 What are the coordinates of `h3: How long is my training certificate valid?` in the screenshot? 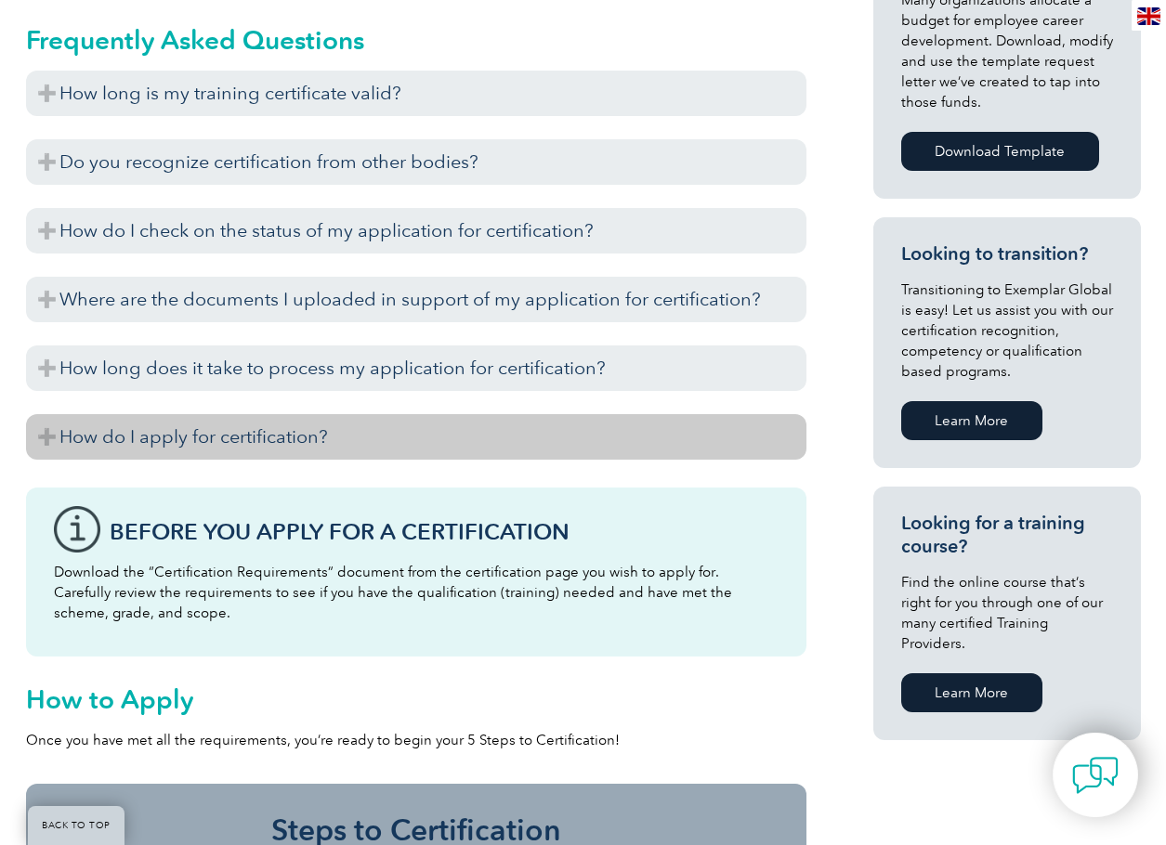 It's located at (416, 93).